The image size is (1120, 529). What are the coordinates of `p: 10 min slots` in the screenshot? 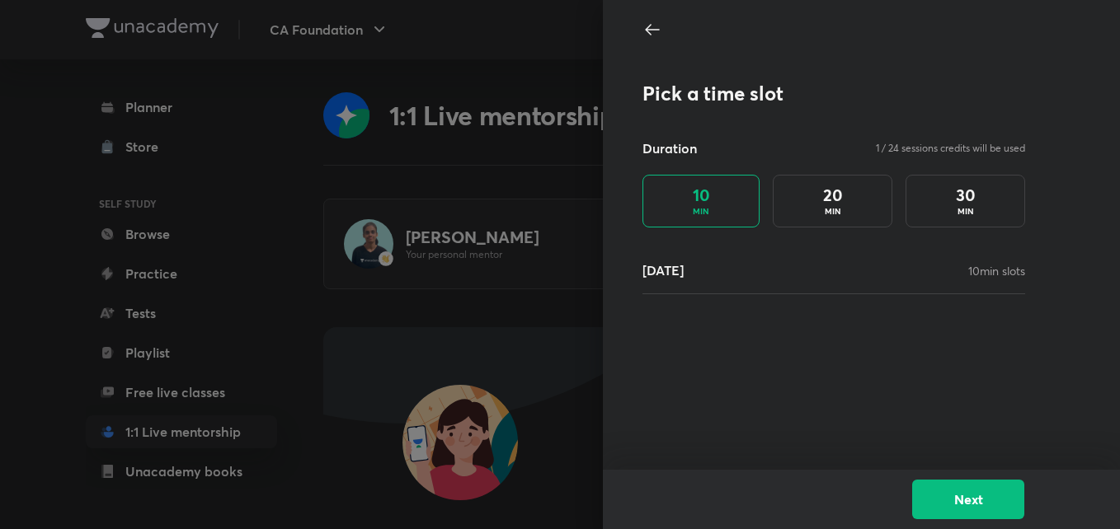 It's located at (996, 270).